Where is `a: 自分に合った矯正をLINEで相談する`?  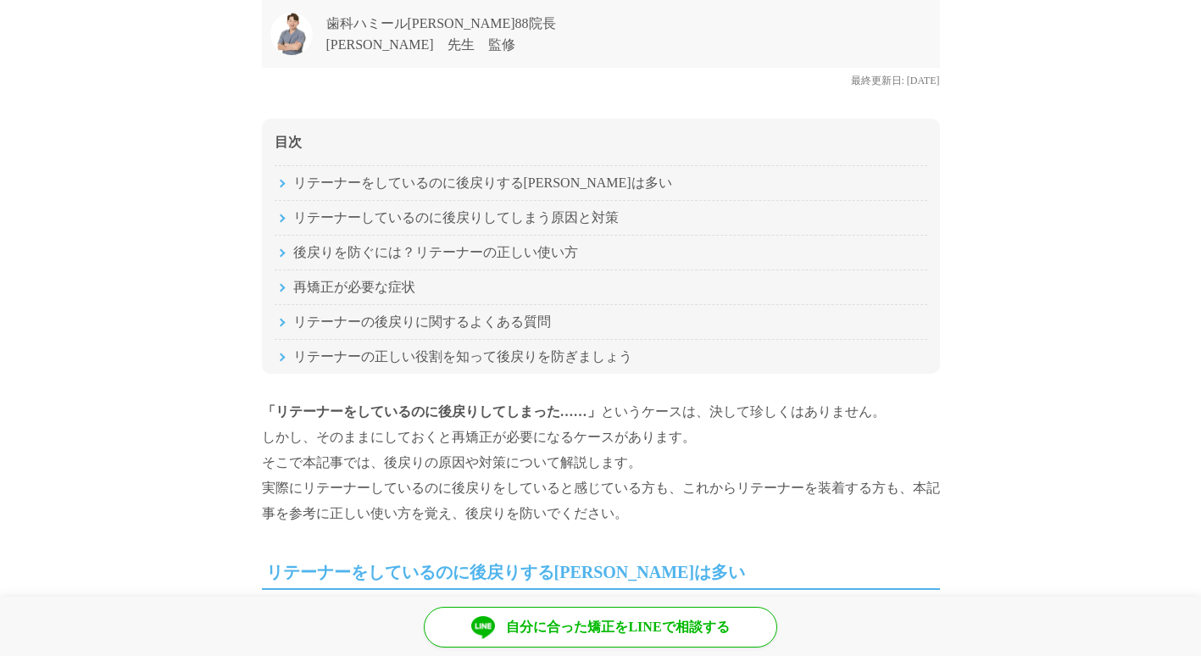
a: 自分に合った矯正をLINEで相談する is located at coordinates (600, 627).